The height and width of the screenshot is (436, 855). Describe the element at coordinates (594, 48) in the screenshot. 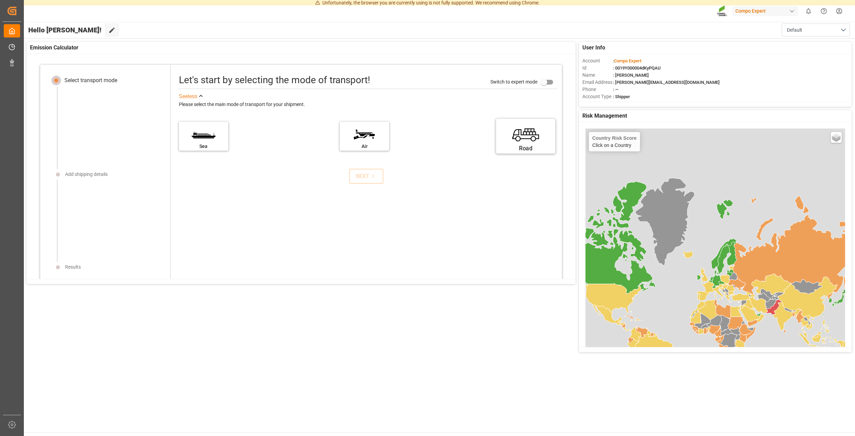

I see `span: User Info` at that location.